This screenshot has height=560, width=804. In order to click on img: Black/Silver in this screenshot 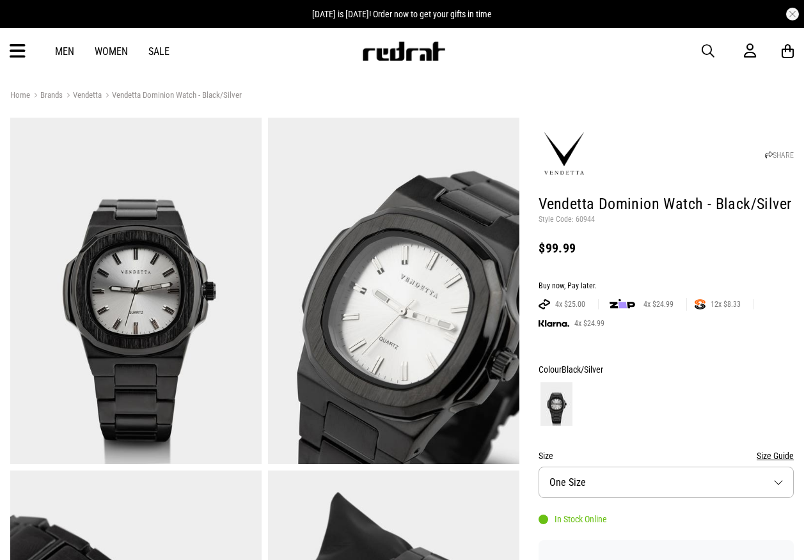, I will do `click(557, 404)`.